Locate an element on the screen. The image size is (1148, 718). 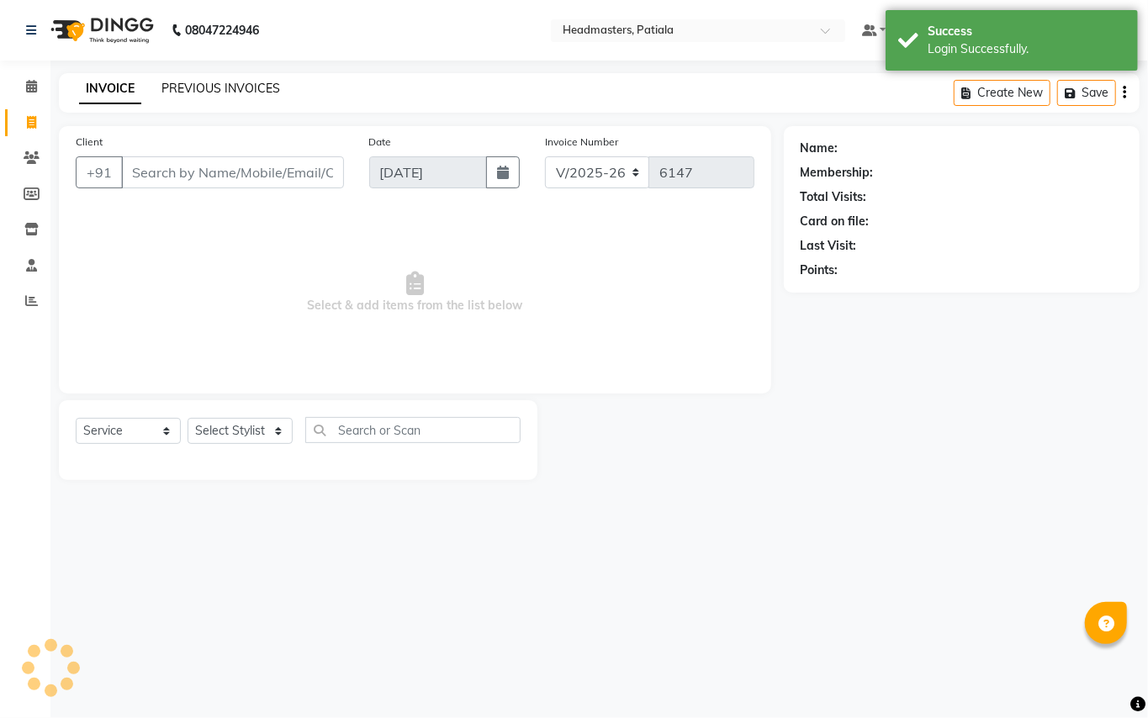
div: Membership: is located at coordinates (837, 172).